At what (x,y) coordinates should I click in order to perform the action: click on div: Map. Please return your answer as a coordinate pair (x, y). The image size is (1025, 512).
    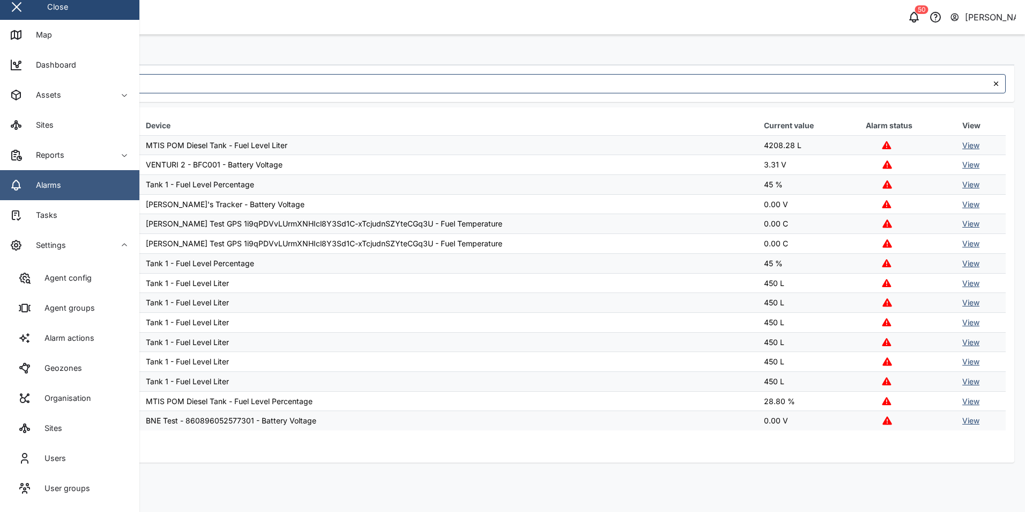
    Looking at the image, I should click on (40, 35).